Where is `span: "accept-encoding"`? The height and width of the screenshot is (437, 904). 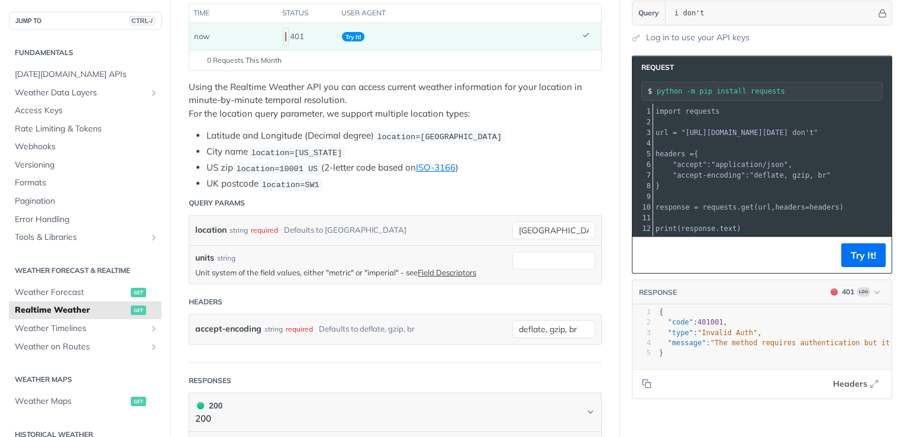
span: "accept-encoding" is located at coordinates (709, 175).